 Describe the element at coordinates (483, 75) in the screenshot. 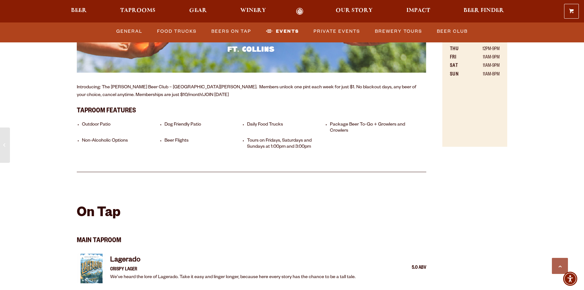

I see `td: 11AM-8PM` at that location.